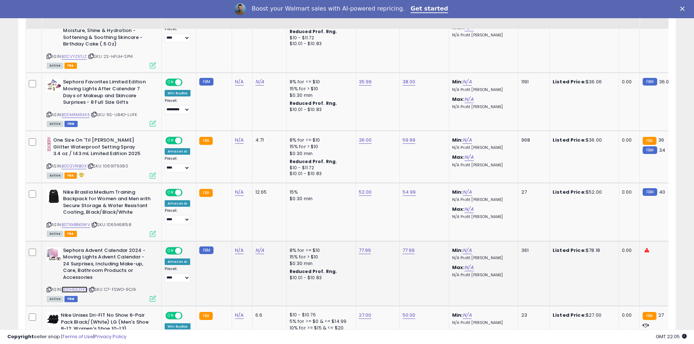 The height and width of the screenshot is (344, 694). Describe the element at coordinates (268, 140) in the screenshot. I see `div: 4.71` at that location.